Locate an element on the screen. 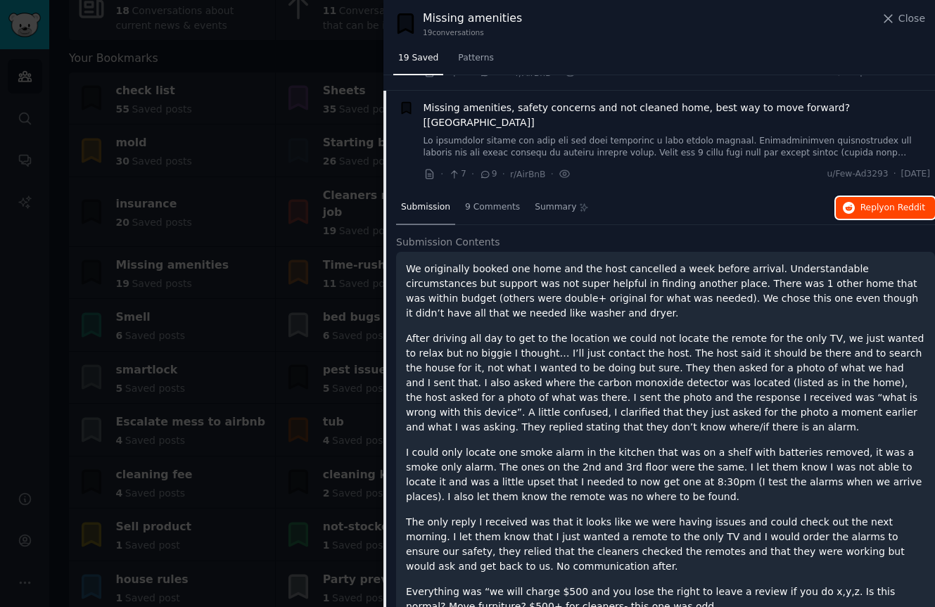 The width and height of the screenshot is (935, 607). span: 19 Saved is located at coordinates (418, 58).